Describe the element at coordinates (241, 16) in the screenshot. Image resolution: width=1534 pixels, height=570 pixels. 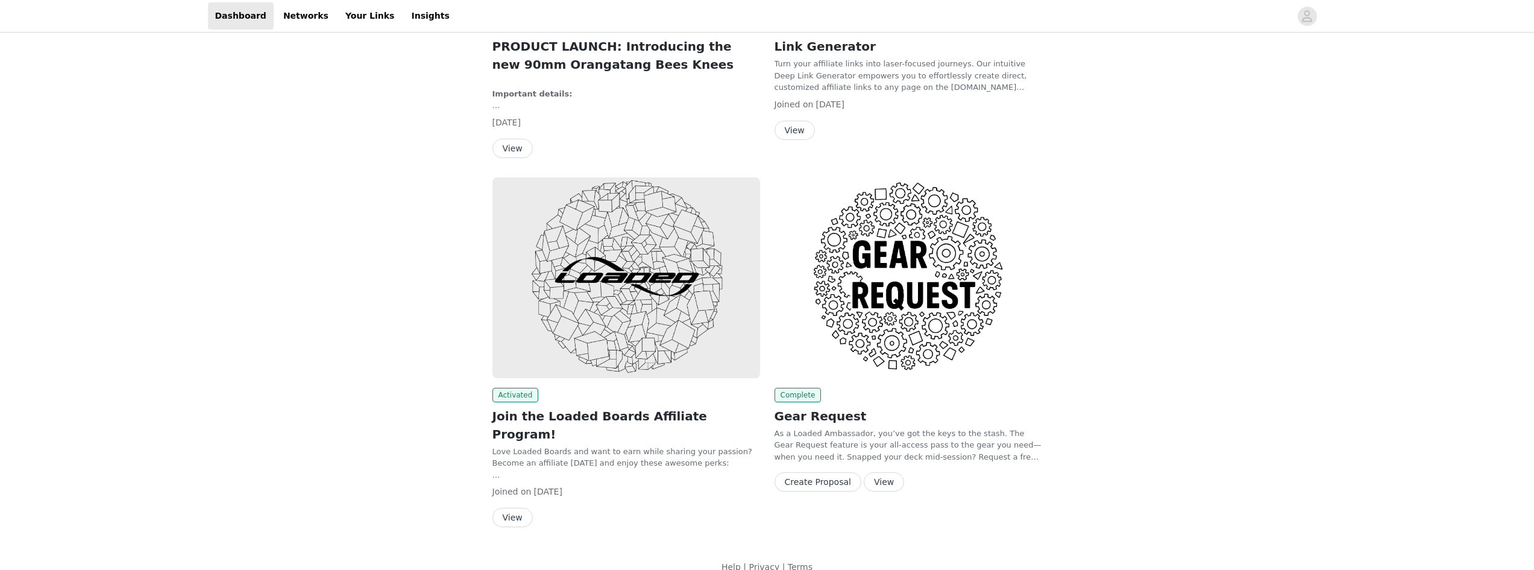
I see `a: Dashboard` at that location.